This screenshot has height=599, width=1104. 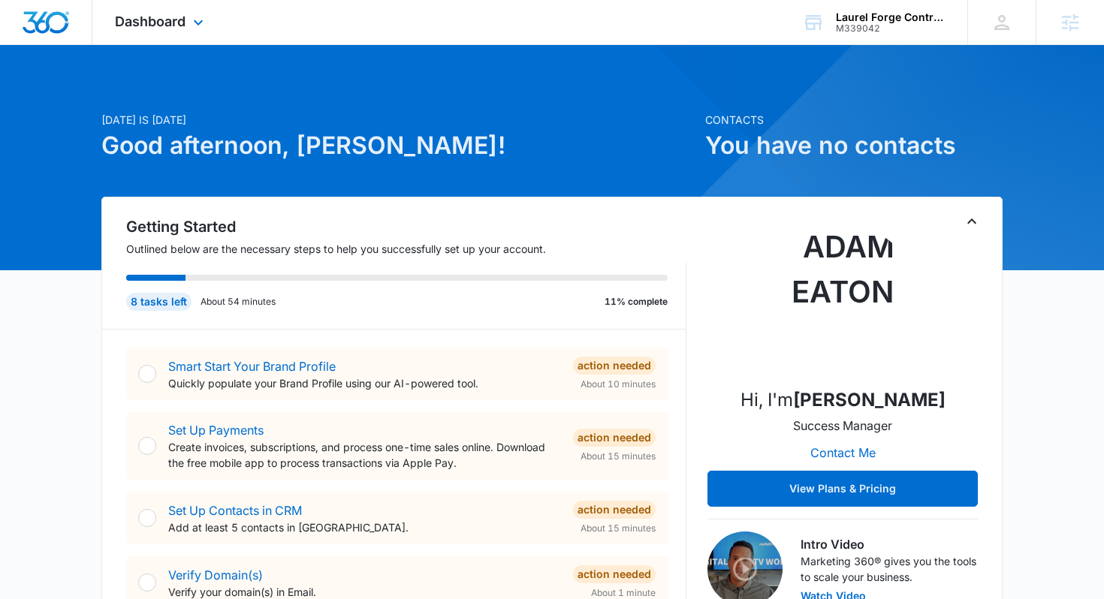 I want to click on h1: You have no contacts, so click(x=854, y=146).